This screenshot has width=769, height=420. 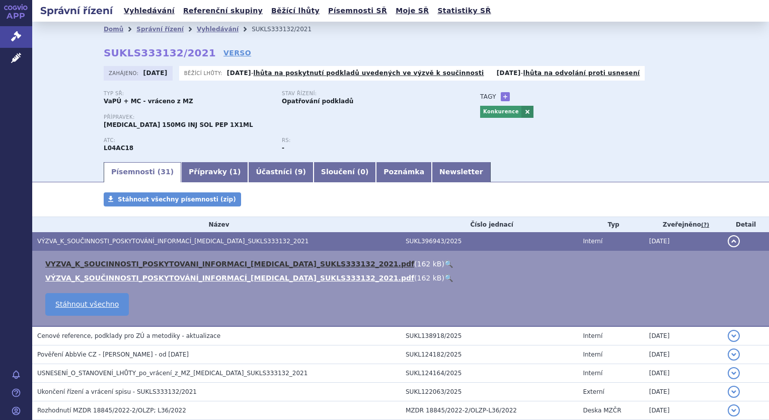 What do you see at coordinates (280, 172) in the screenshot?
I see `a: Účastníci (9)` at bounding box center [280, 172].